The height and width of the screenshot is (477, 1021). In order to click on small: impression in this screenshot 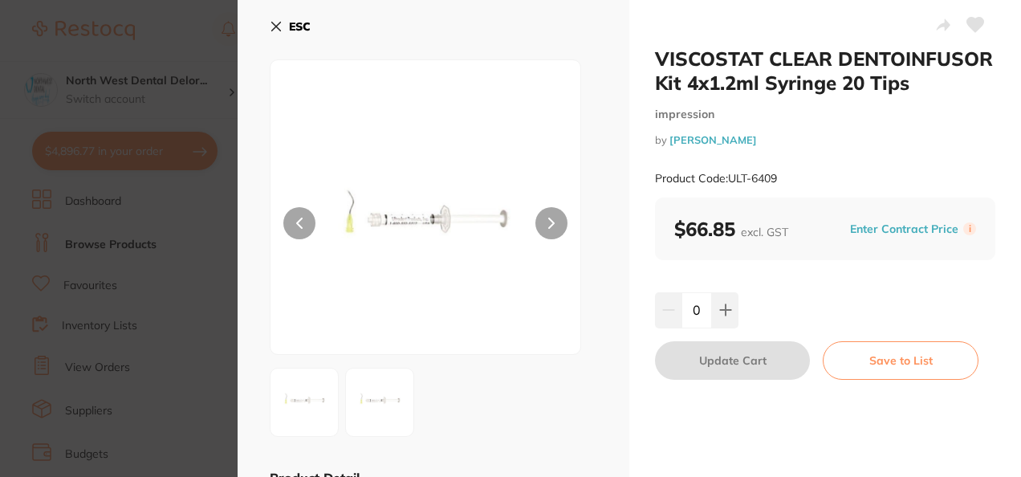, I will do `click(825, 114)`.